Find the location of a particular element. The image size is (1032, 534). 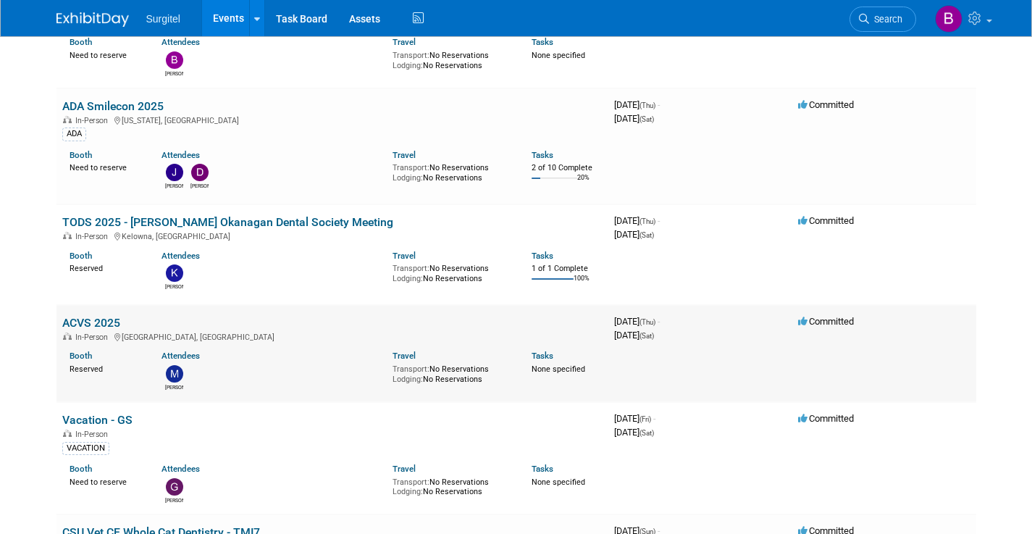

div: Greg Smith is located at coordinates (174, 500).